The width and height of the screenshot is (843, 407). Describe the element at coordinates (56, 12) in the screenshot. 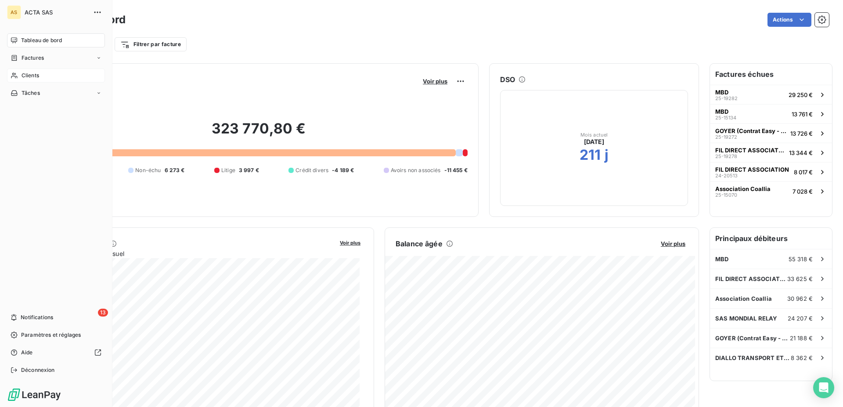

I see `span: ACTA SAS` at that location.